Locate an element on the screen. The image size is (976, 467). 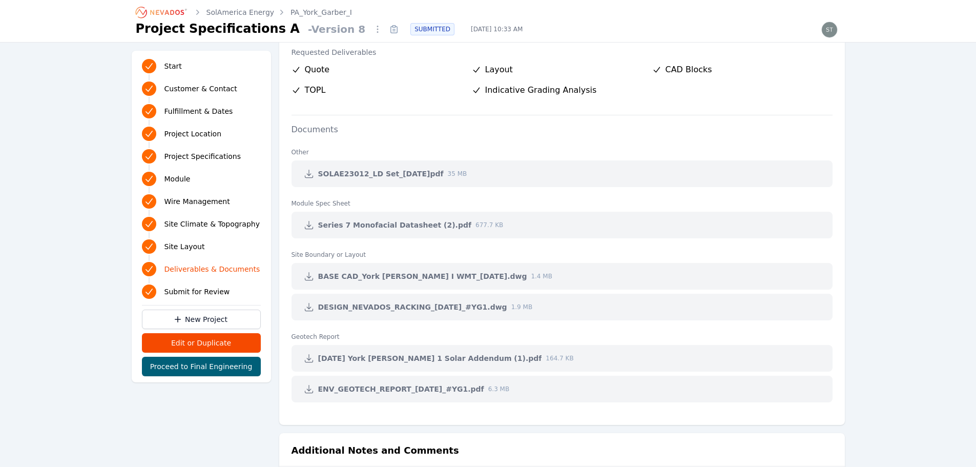
span: Fulfillment & Dates is located at coordinates (199, 111).